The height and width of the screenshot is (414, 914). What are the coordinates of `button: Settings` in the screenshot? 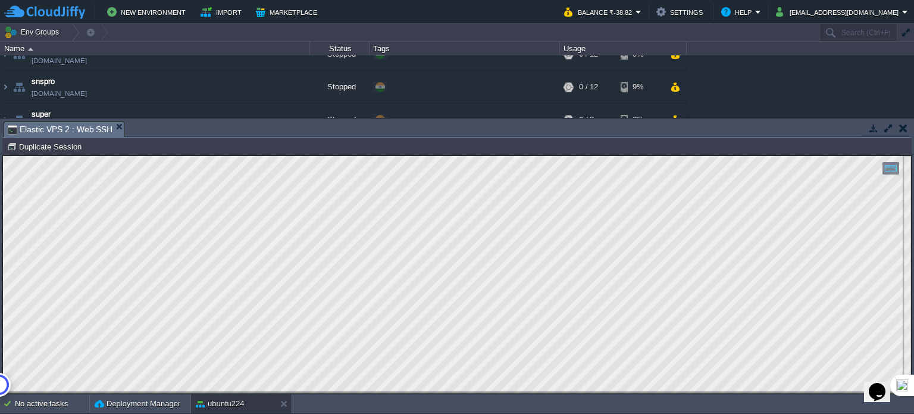 It's located at (681, 12).